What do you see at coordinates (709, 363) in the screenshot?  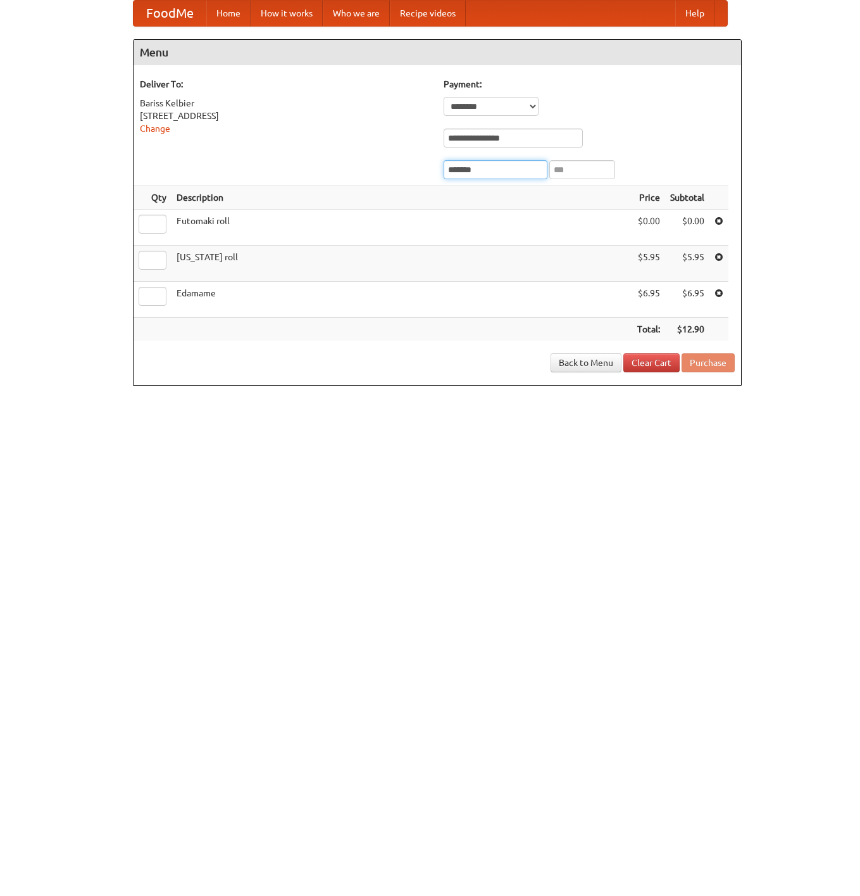 I see `button: Purchase` at bounding box center [709, 363].